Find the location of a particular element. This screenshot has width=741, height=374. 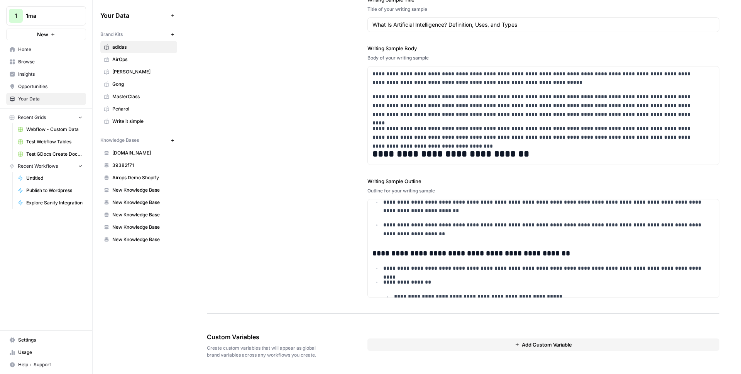

span: Recent Workflows is located at coordinates (38, 166).